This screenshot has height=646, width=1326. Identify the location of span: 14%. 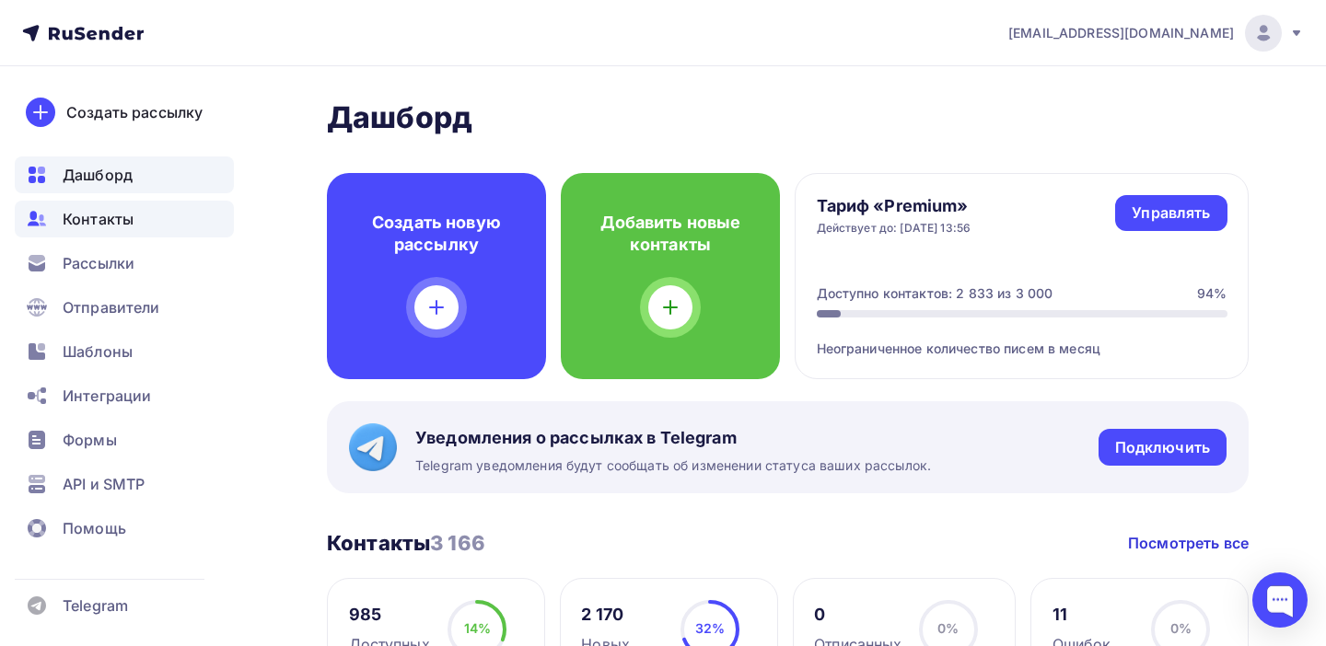
(477, 628).